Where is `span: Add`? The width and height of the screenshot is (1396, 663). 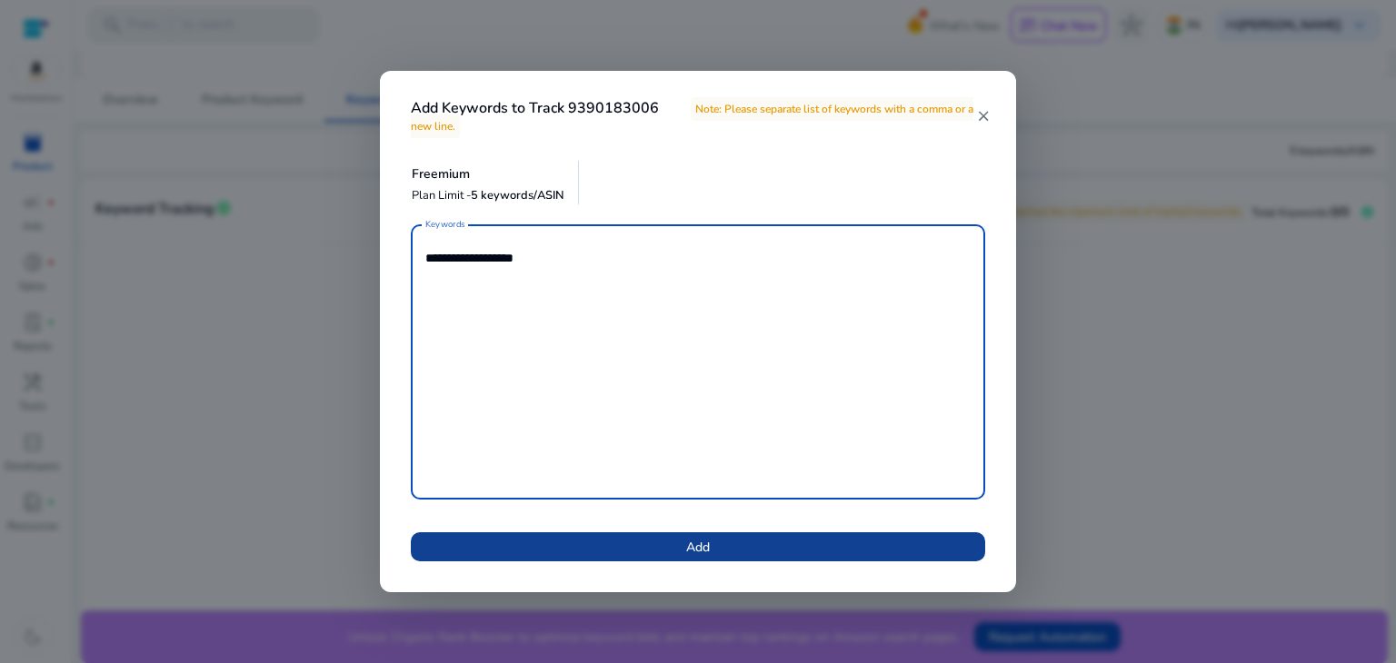
span: Add is located at coordinates (698, 547).